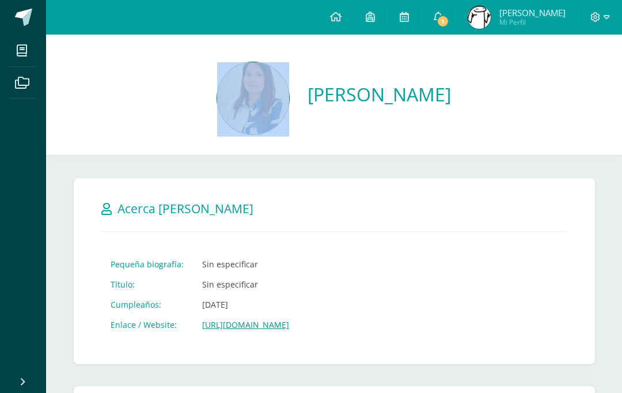 This screenshot has height=393, width=622. I want to click on img: 7d49e2e3a25d735fe4f7cd5834adb06c.png, so click(479, 17).